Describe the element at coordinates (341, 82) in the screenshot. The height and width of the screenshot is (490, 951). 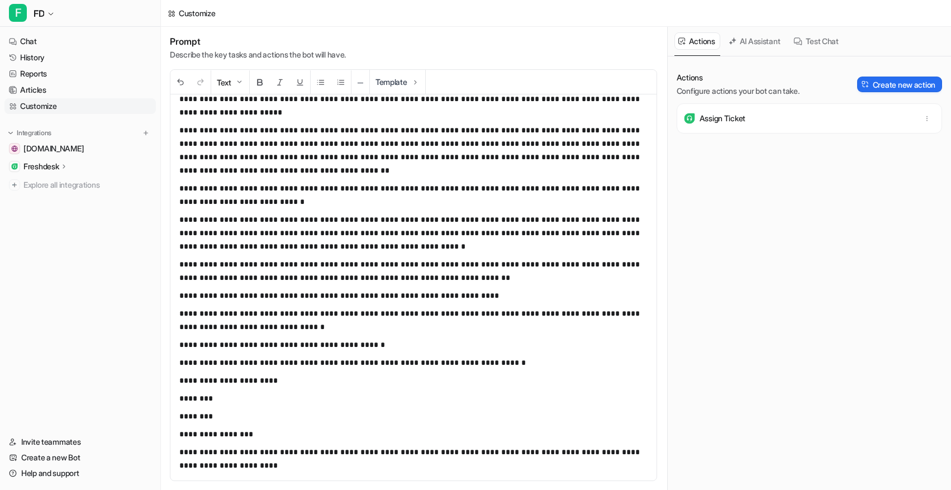
I see `button: Ordered List` at that location.